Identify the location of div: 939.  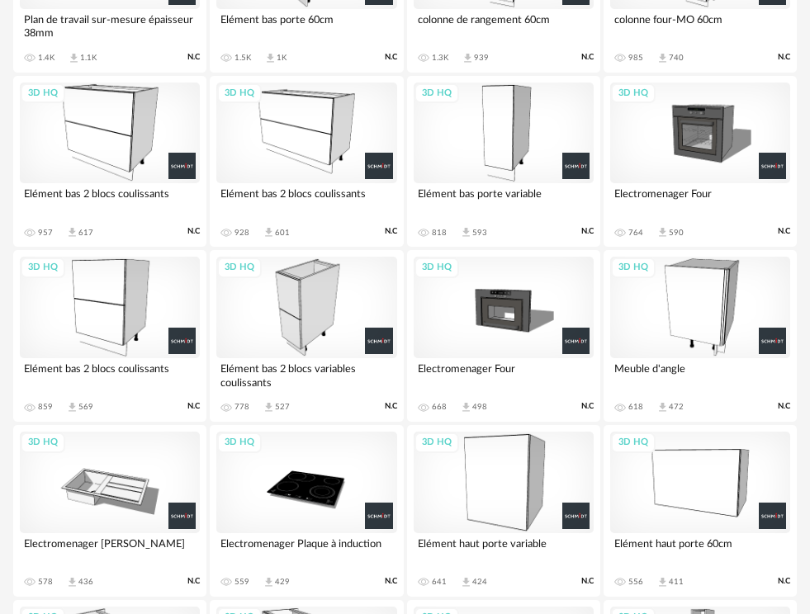
(481, 58).